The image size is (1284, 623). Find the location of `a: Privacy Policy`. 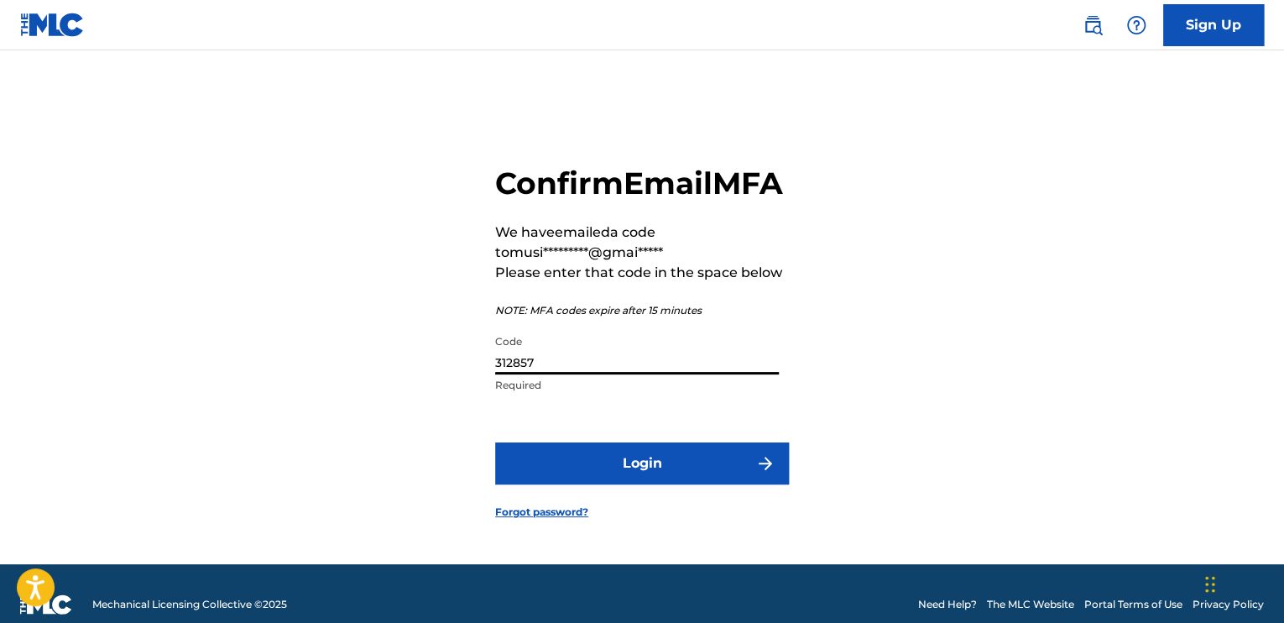

a: Privacy Policy is located at coordinates (1227, 604).